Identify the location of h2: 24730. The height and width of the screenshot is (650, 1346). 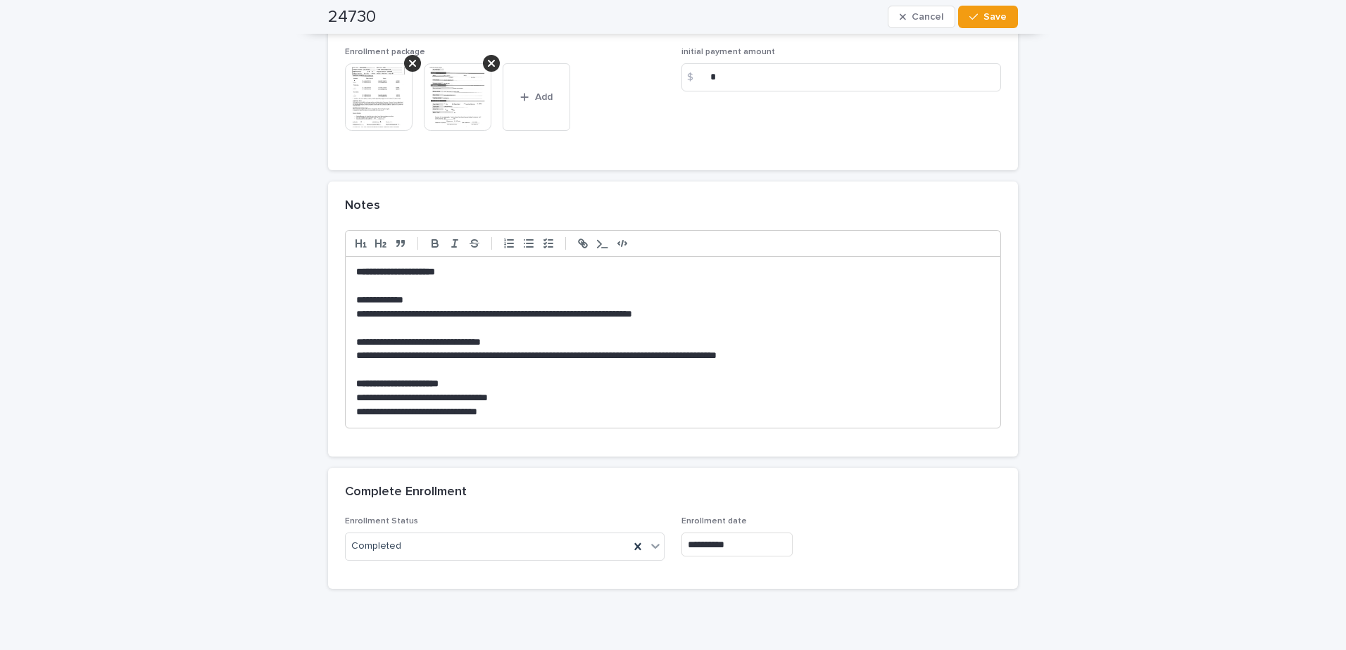
(352, 17).